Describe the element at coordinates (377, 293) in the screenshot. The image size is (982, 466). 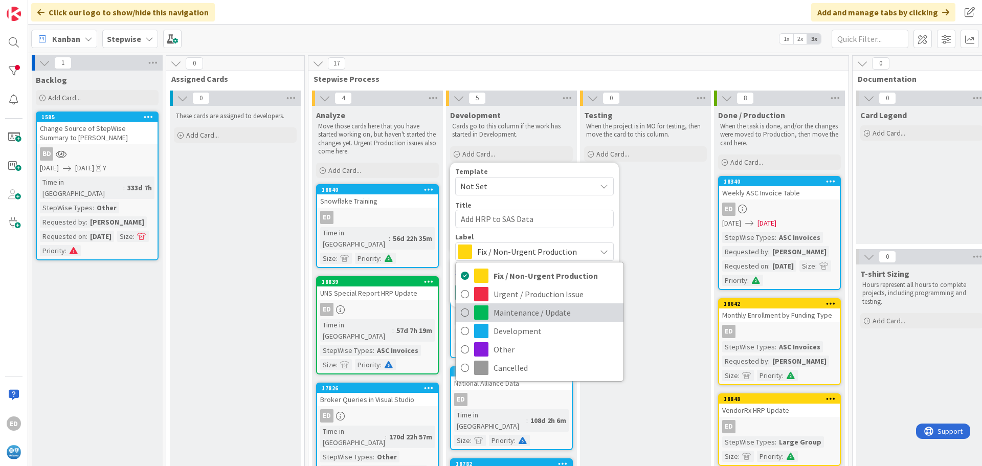
I see `div: UNS Special Report HRP Update` at that location.